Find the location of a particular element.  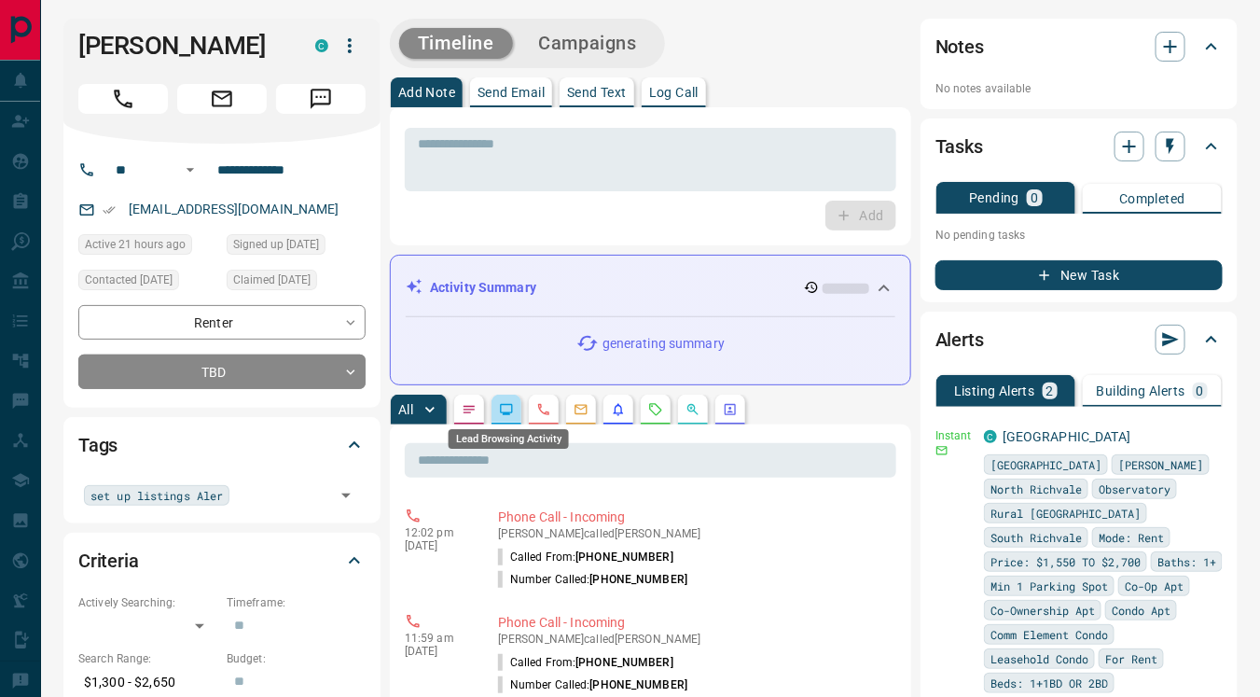

div: Lead Browsing Activity is located at coordinates (508, 438).